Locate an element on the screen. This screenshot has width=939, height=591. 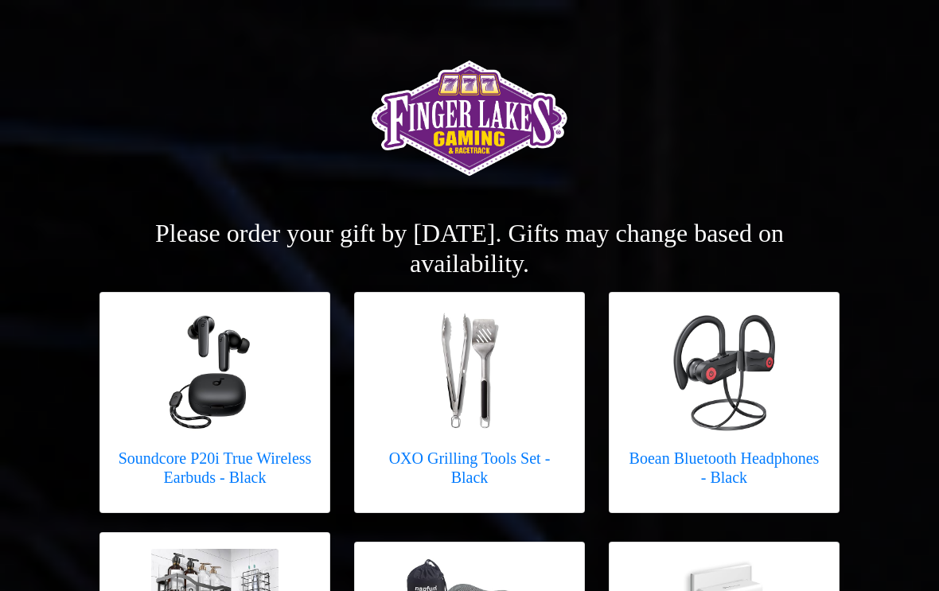
a: Boean Bluetooth Headphones - Black Boean Bluetooth Headphones - Black is located at coordinates (724, 403).